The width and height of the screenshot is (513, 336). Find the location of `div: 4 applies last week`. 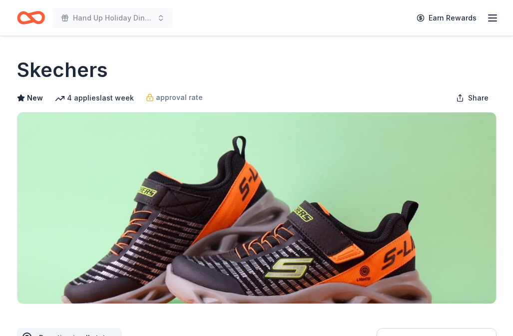

div: 4 applies last week is located at coordinates (94, 98).